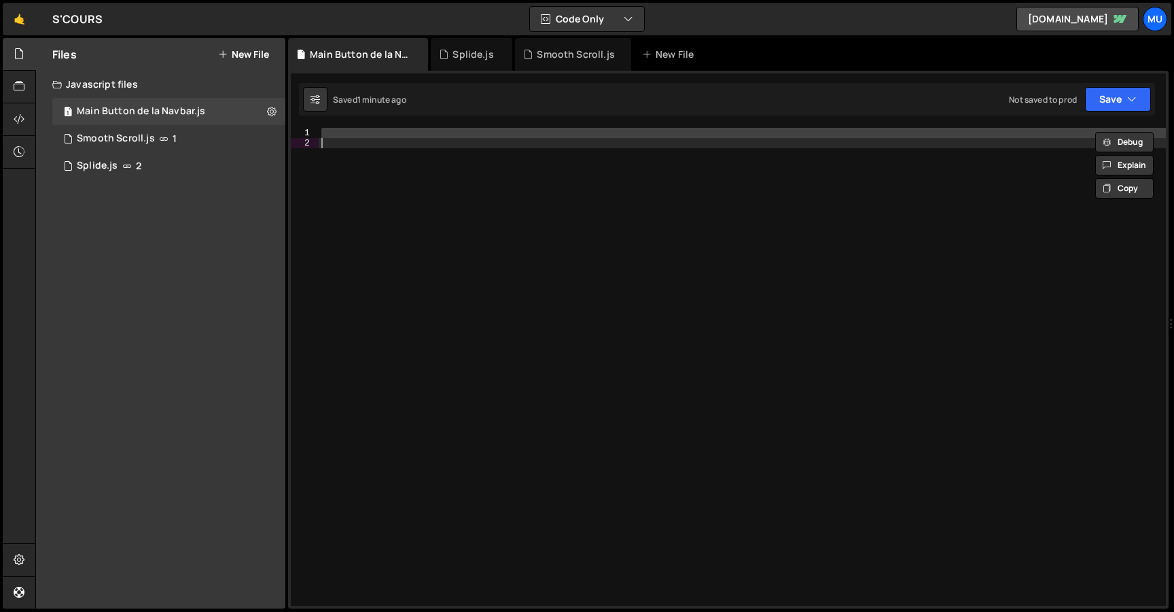 This screenshot has height=612, width=1174. What do you see at coordinates (169, 111) in the screenshot?
I see `div: 16720/45721.js` at bounding box center [169, 111].